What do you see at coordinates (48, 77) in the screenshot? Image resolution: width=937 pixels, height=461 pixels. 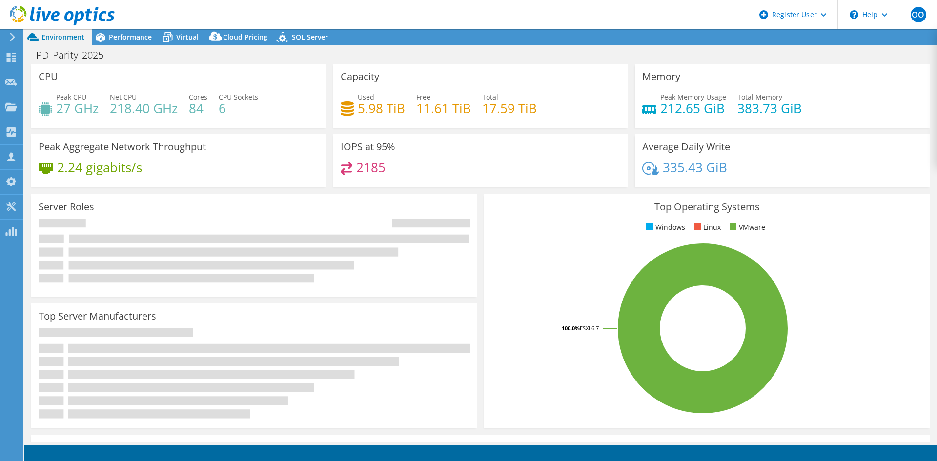 I see `h3: CPU` at bounding box center [48, 77].